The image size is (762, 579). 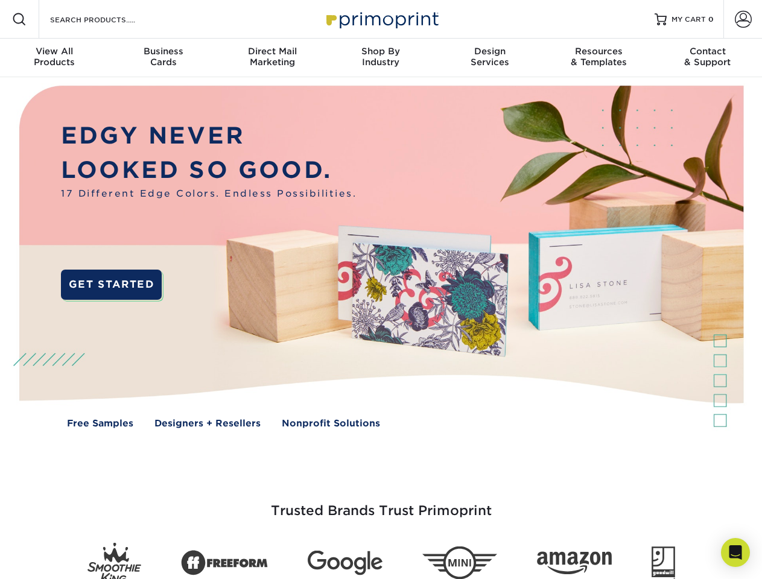 What do you see at coordinates (381, 58) in the screenshot?
I see `a: Shop ByIndustry` at bounding box center [381, 58].